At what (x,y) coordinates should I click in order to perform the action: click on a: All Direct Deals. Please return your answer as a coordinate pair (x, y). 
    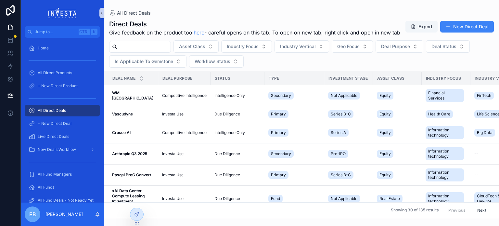
    Looking at the image, I should click on (130, 13).